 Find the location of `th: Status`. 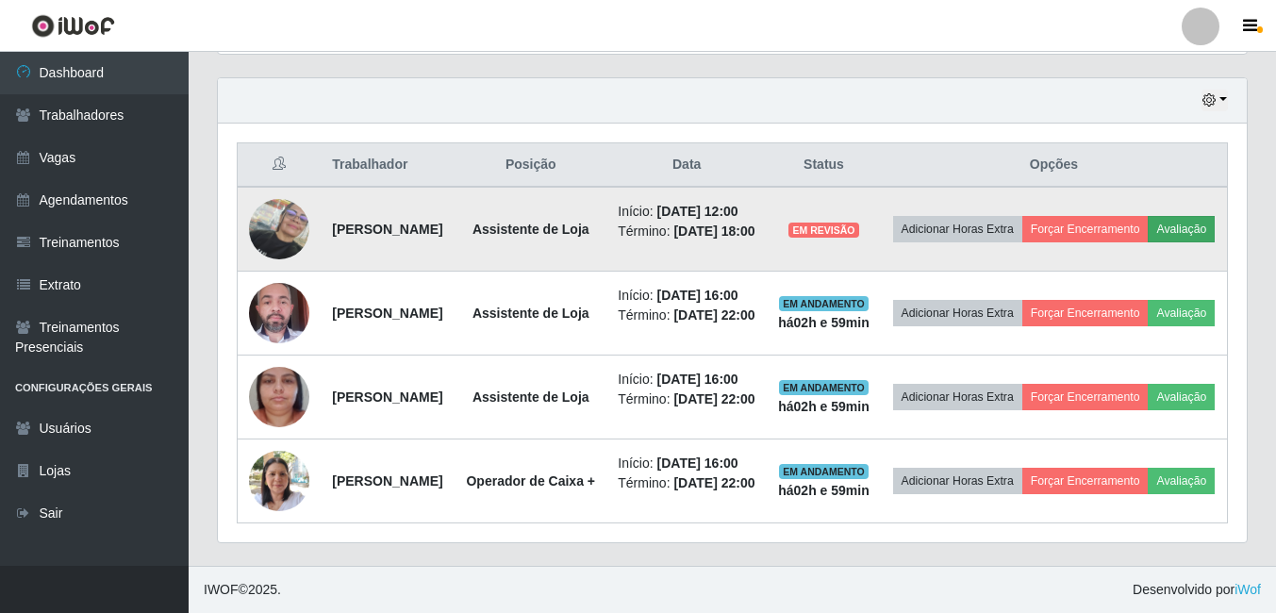

th: Status is located at coordinates (823, 165).